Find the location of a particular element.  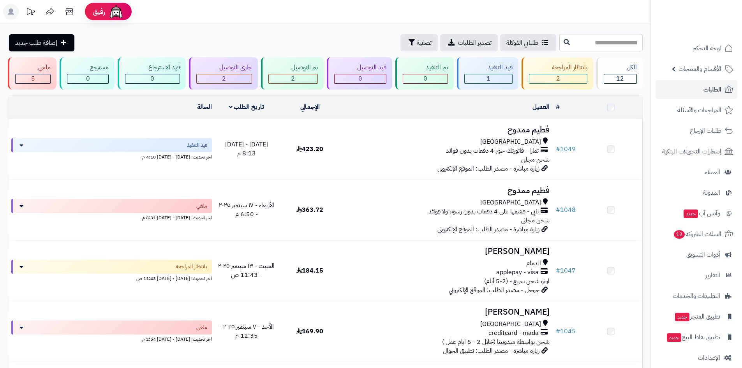

span: شحن بواسطة مندوبينا (خلال 2 - 5 ايام عمل ) is located at coordinates (496, 342).